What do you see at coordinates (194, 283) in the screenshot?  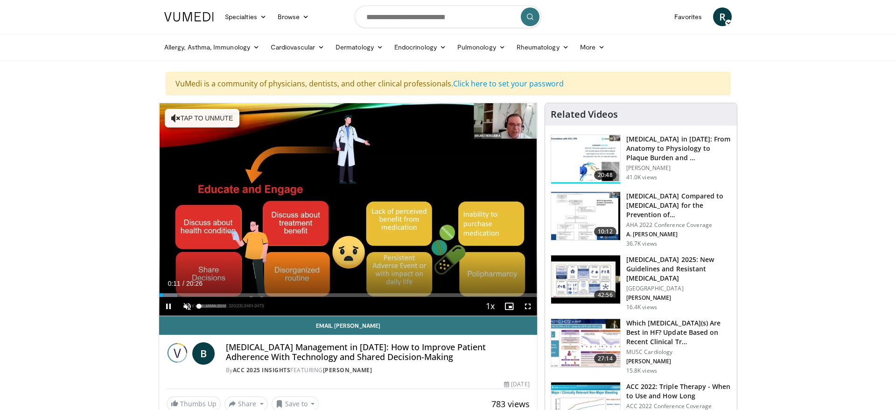 I see `span: 20:26` at bounding box center [194, 283].